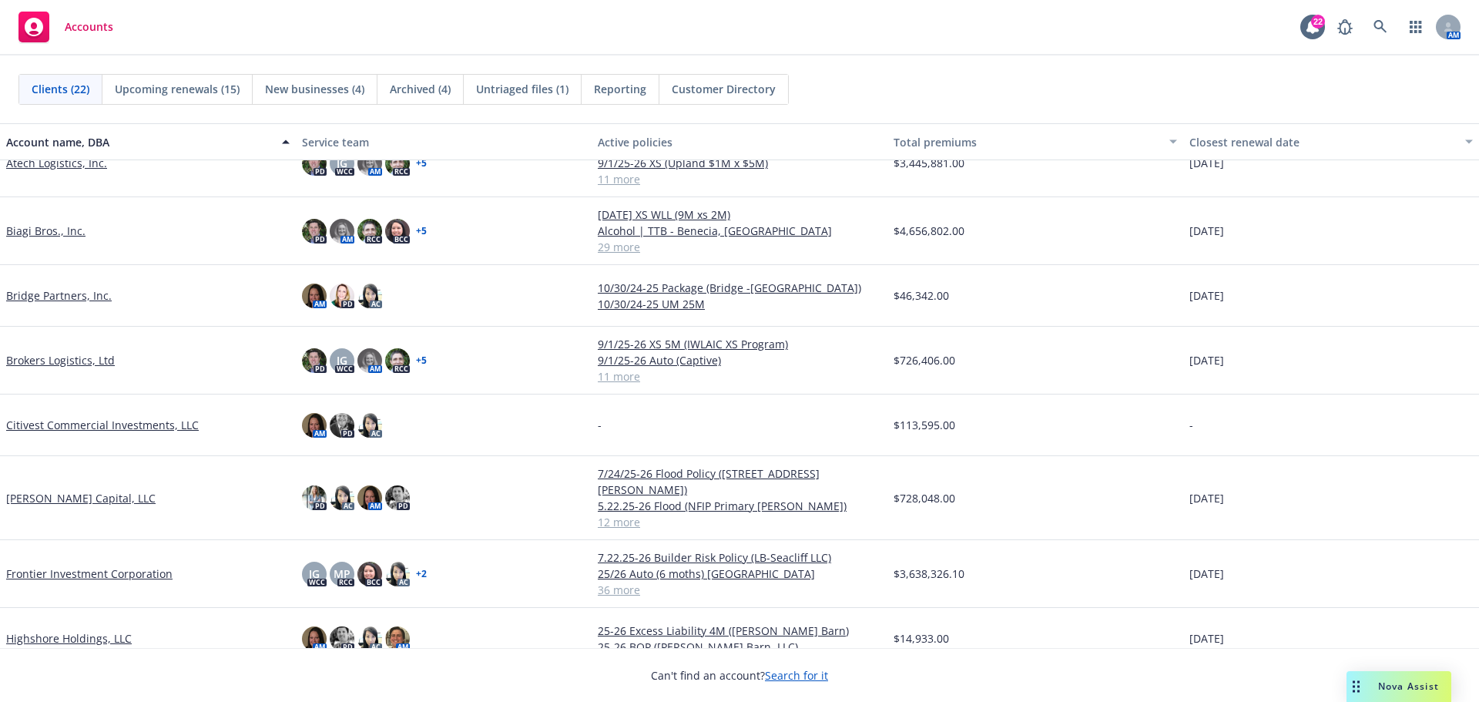 This screenshot has height=702, width=1479. I want to click on button: Total premiums, so click(1035, 142).